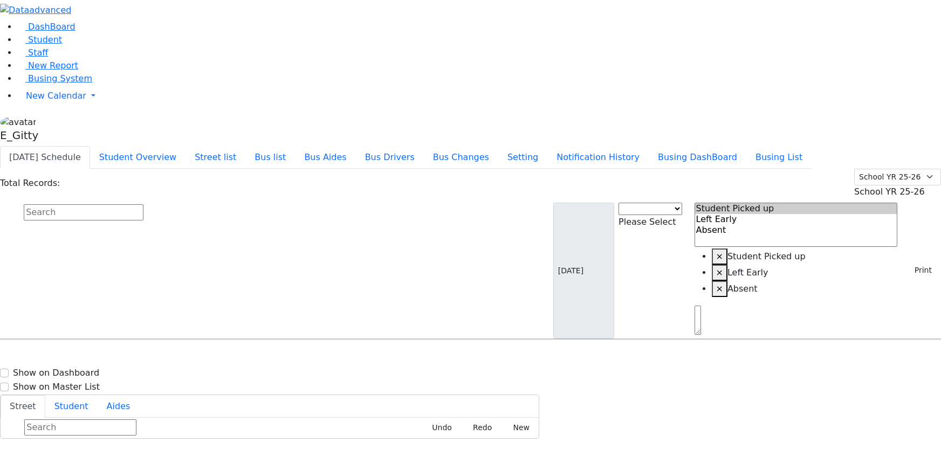  Describe the element at coordinates (54, 78) in the screenshot. I see `a: Busing System` at that location.